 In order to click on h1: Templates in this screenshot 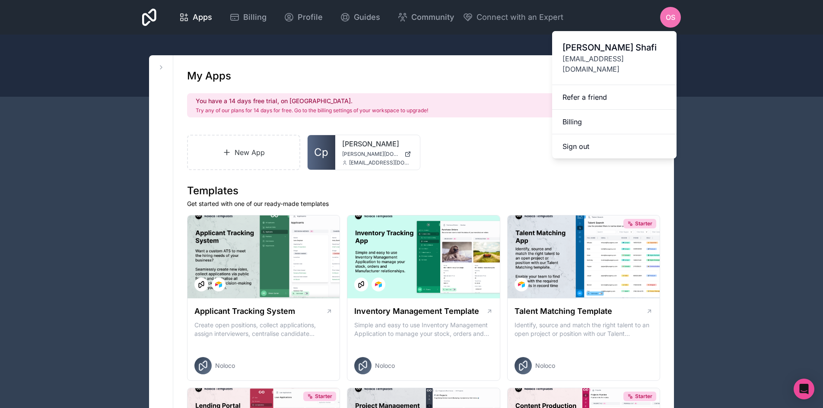, I will do `click(424, 191)`.